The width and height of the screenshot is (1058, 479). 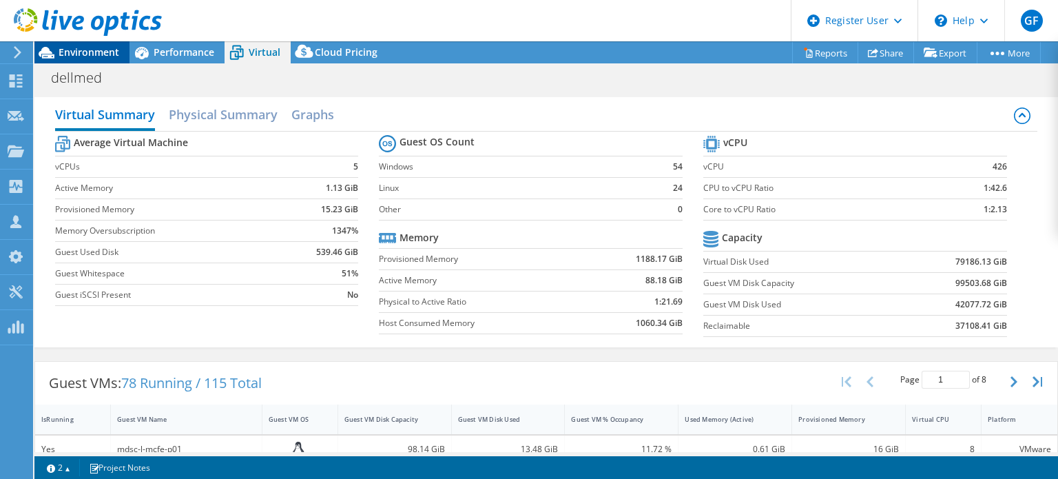 What do you see at coordinates (664, 280) in the screenshot?
I see `b: 88.18 GiB` at bounding box center [664, 280].